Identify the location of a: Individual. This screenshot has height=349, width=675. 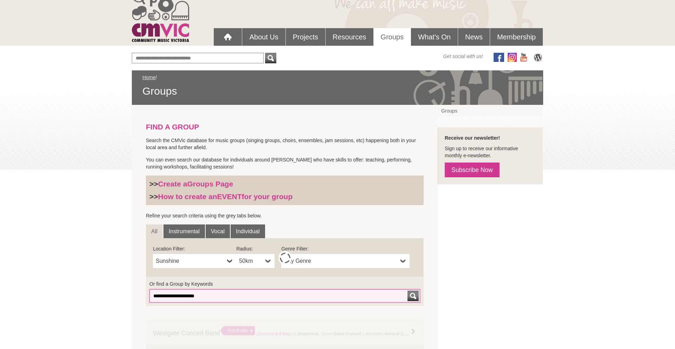
(248, 231).